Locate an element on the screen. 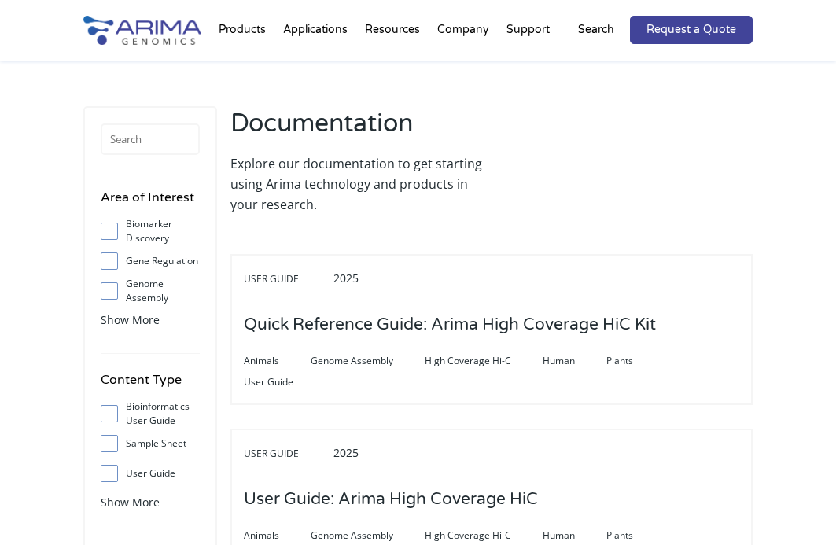  input: Search is located at coordinates (150, 139).